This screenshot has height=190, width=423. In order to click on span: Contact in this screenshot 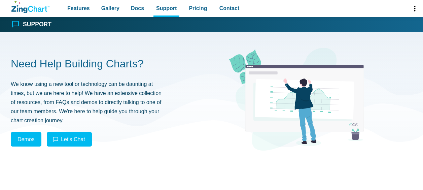, I will do `click(229, 8)`.